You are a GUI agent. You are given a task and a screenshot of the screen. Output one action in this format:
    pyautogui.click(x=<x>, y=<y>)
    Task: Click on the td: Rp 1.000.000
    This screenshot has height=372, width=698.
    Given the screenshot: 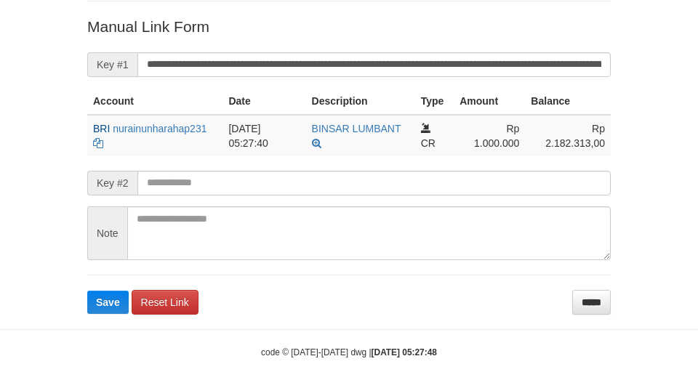 What is the action you would take?
    pyautogui.click(x=489, y=135)
    